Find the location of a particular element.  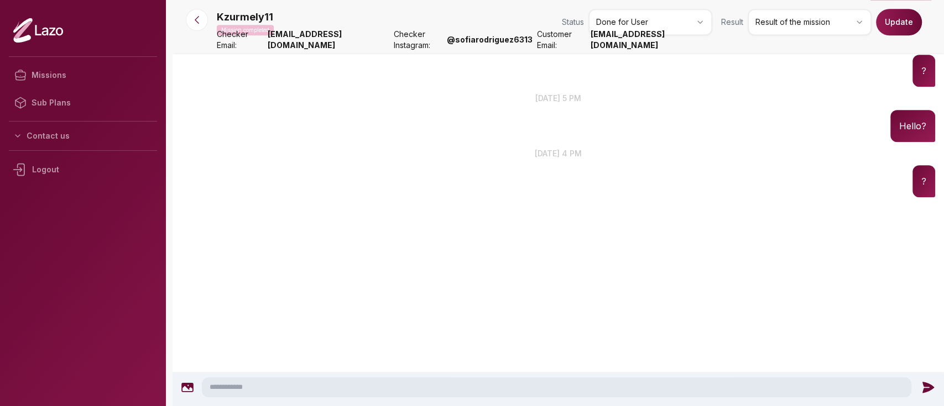

button: Update is located at coordinates (898, 22).